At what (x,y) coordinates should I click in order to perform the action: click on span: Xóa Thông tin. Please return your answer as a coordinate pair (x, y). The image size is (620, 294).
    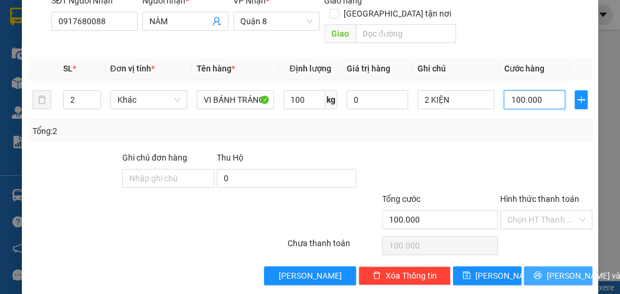
    Looking at the image, I should click on (411, 276).